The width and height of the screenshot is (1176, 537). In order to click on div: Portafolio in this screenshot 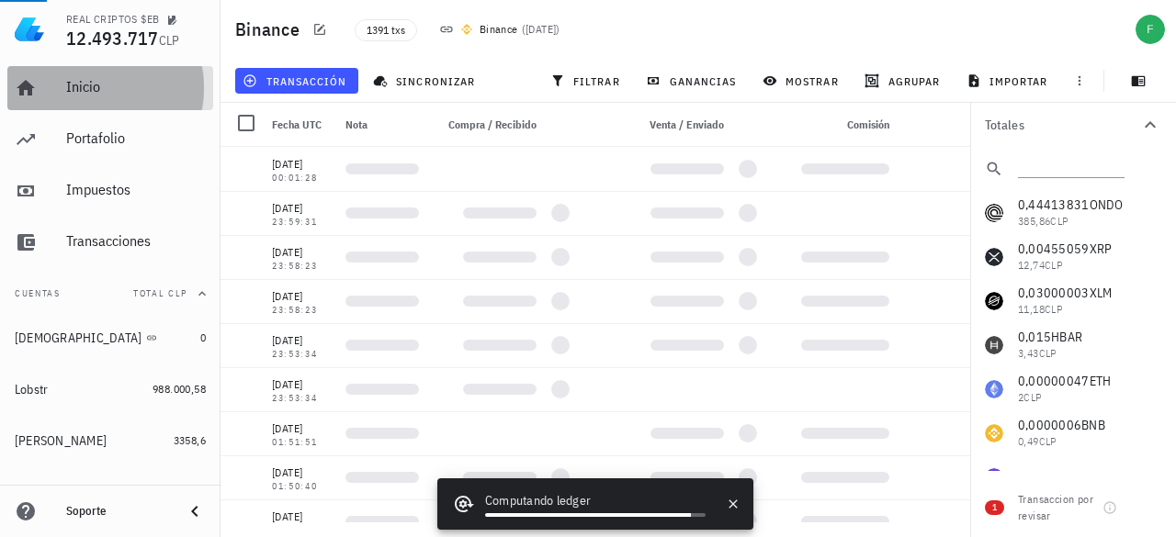, I will do `click(136, 138)`.